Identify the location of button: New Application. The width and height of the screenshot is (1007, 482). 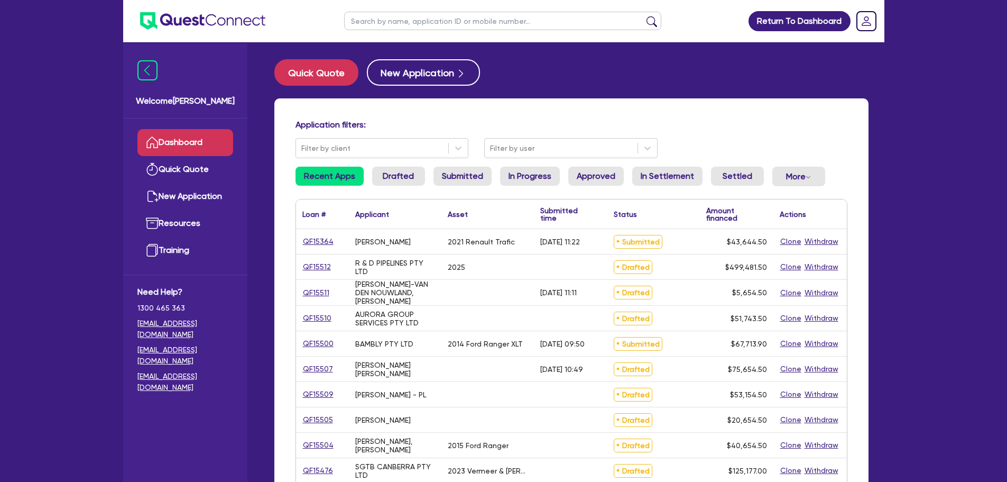
(423, 72).